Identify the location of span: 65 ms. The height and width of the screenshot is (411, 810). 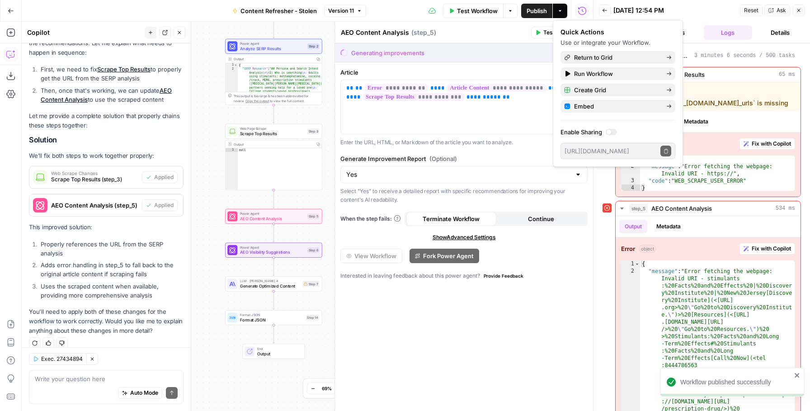
(787, 75).